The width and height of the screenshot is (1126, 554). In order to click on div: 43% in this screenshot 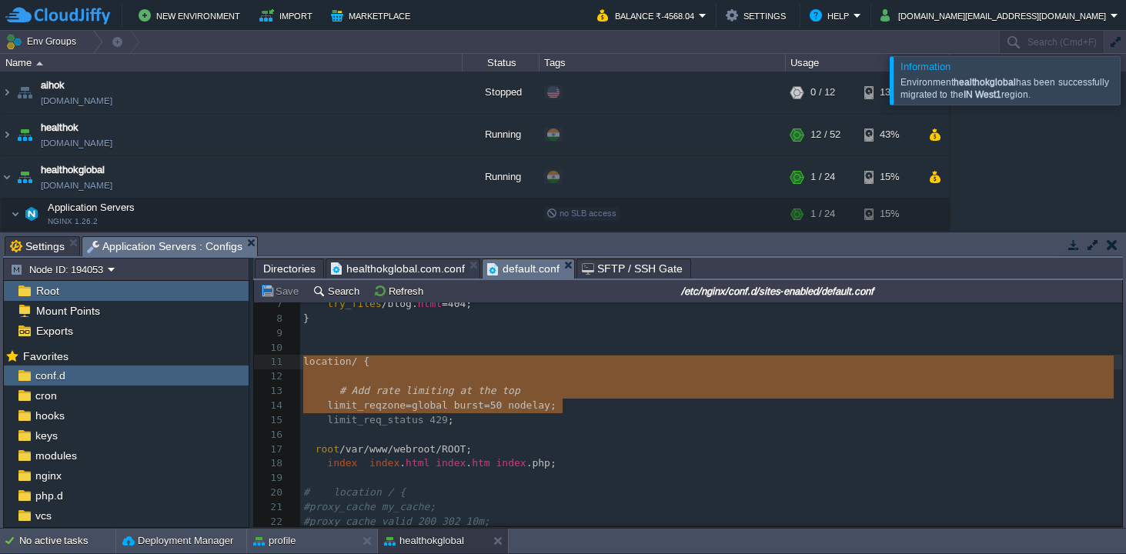, I will do `click(889, 135)`.